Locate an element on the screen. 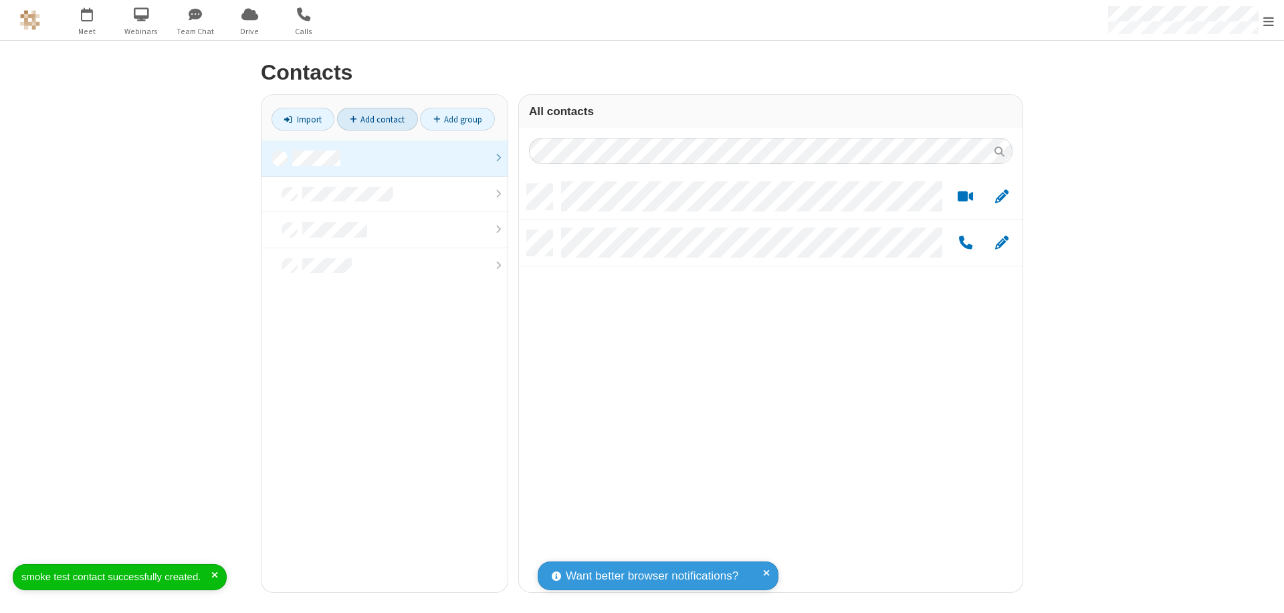 This screenshot has width=1284, height=613. div: smoke test contact successfully created. is located at coordinates (116, 577).